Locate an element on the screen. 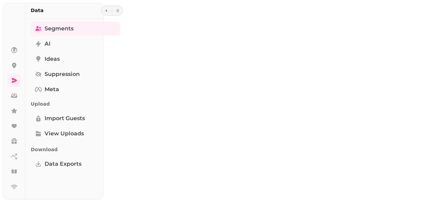  p: Upload is located at coordinates (75, 104).